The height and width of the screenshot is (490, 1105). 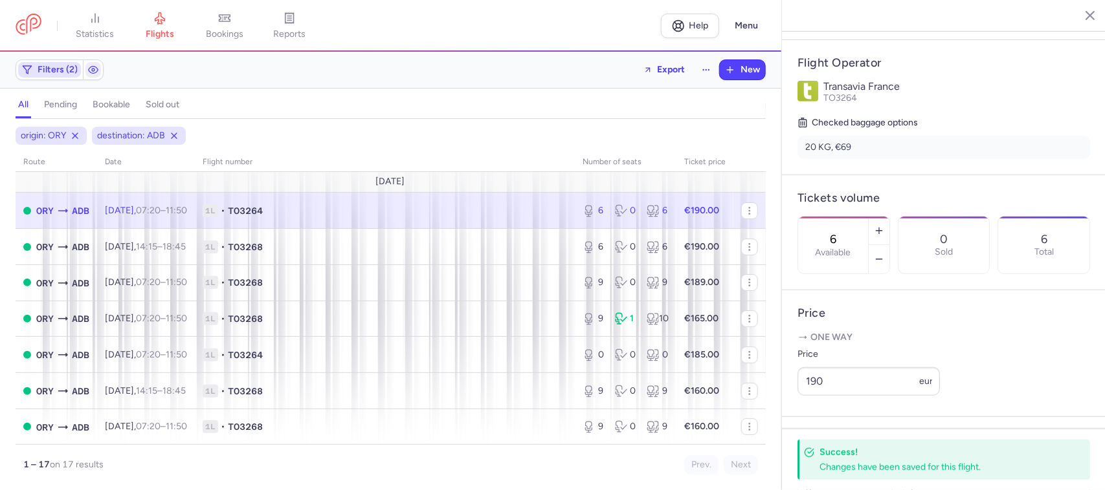 What do you see at coordinates (174, 391) in the screenshot?
I see `time: 18:45` at bounding box center [174, 391].